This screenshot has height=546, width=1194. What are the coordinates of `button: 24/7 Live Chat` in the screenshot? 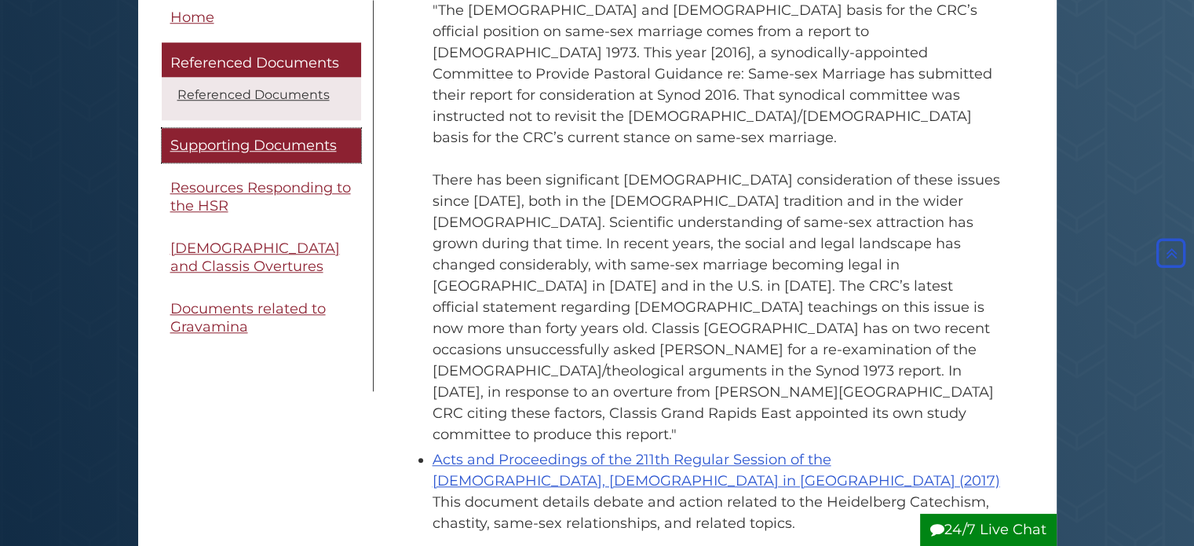 It's located at (989, 529).